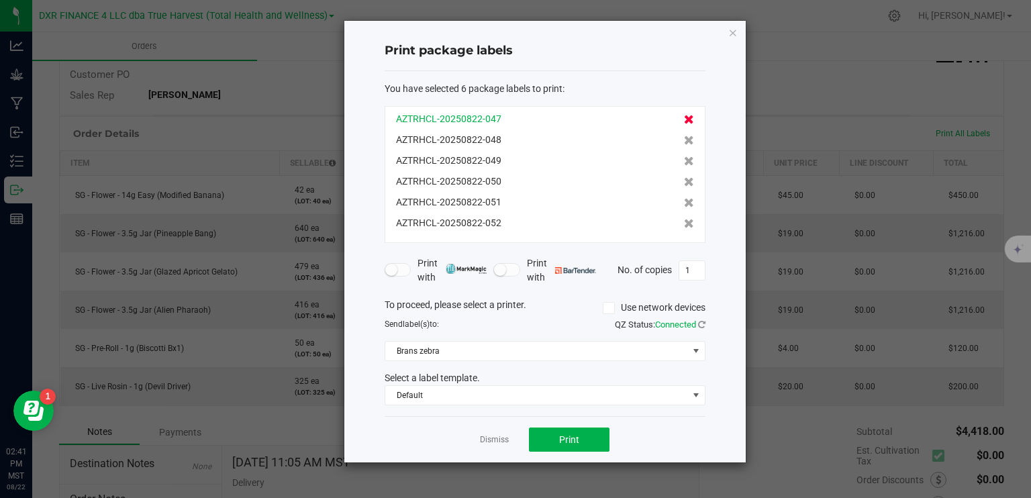  I want to click on span: AZTRHCL-20250822-049, so click(448, 160).